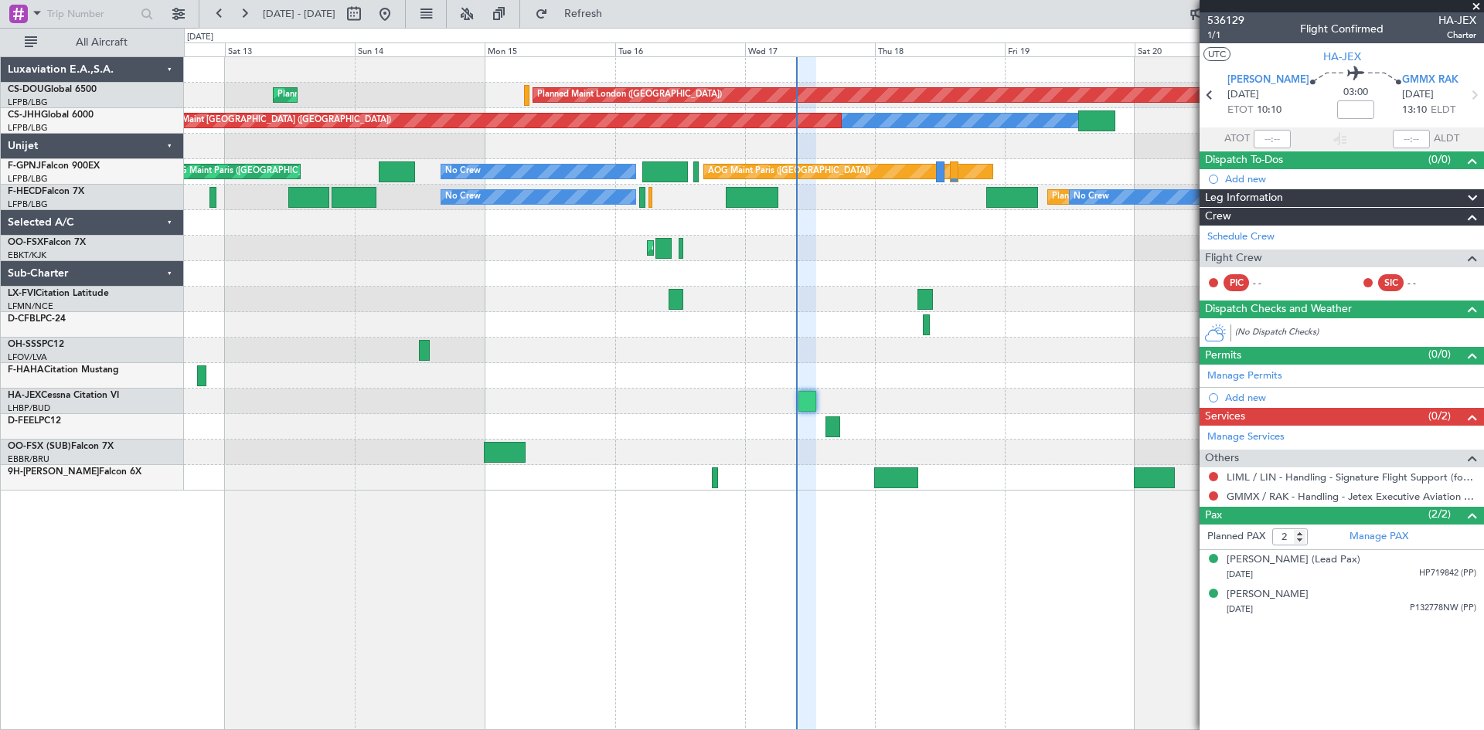 The width and height of the screenshot is (1484, 730). Describe the element at coordinates (24, 319) in the screenshot. I see `span: D-CFBL` at that location.